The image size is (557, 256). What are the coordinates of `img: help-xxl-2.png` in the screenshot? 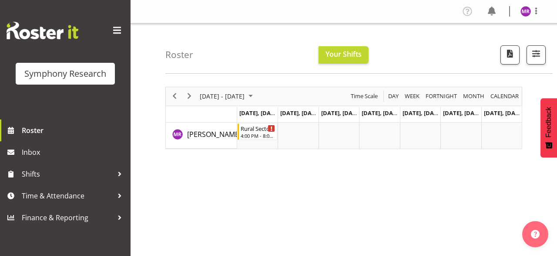 It's located at (536, 234).